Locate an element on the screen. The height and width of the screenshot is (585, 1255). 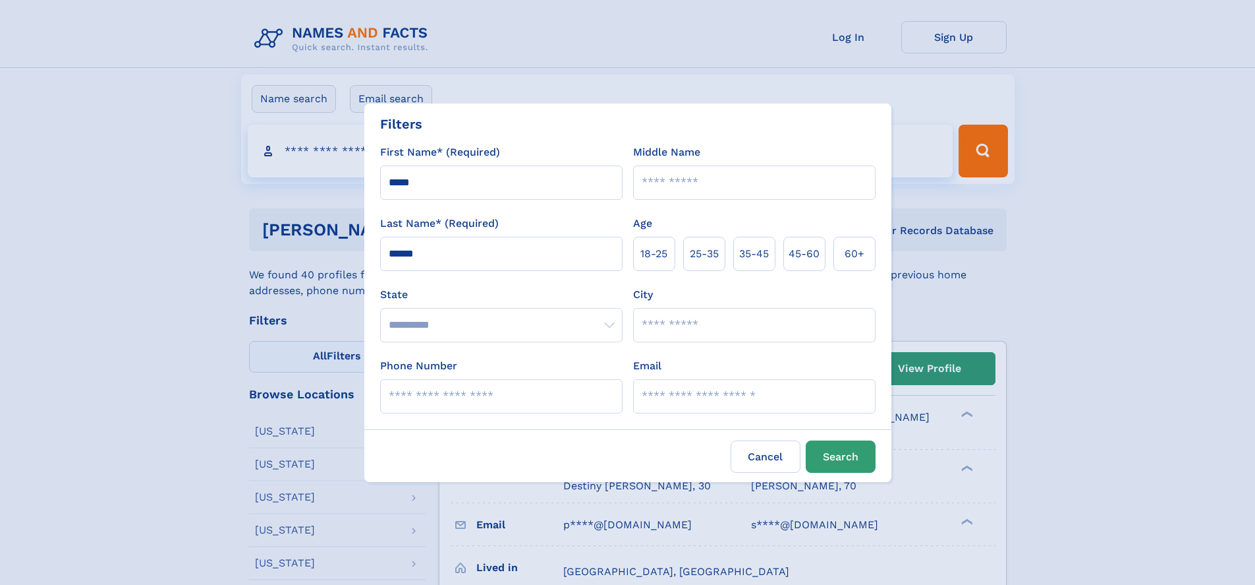
label: Email is located at coordinates (647, 366).